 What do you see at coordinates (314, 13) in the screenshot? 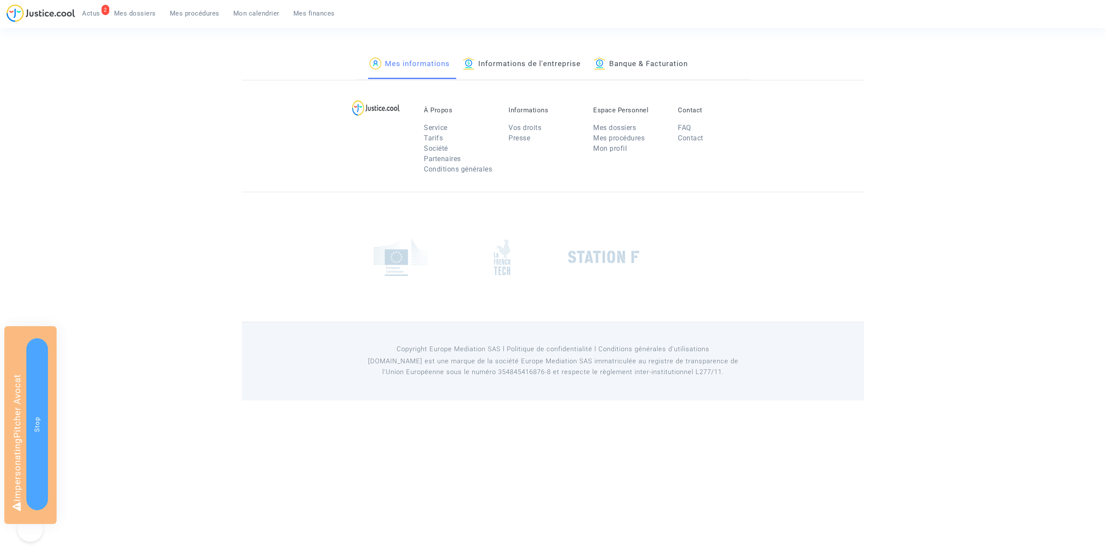
I see `span: Mes finances` at bounding box center [314, 13].